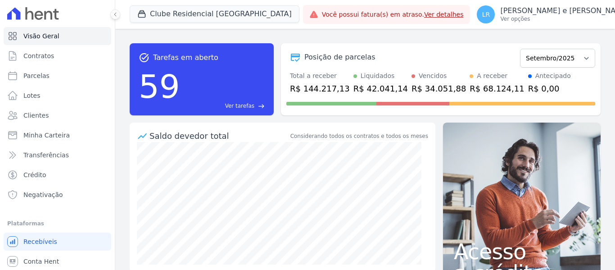 The width and height of the screenshot is (615, 270). Describe the element at coordinates (57, 95) in the screenshot. I see `a: Lotes` at that location.